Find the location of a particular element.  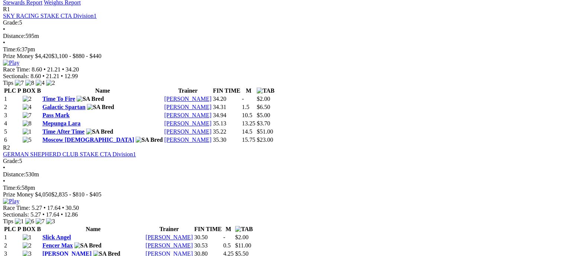

span: Tips is located at coordinates (8, 221).